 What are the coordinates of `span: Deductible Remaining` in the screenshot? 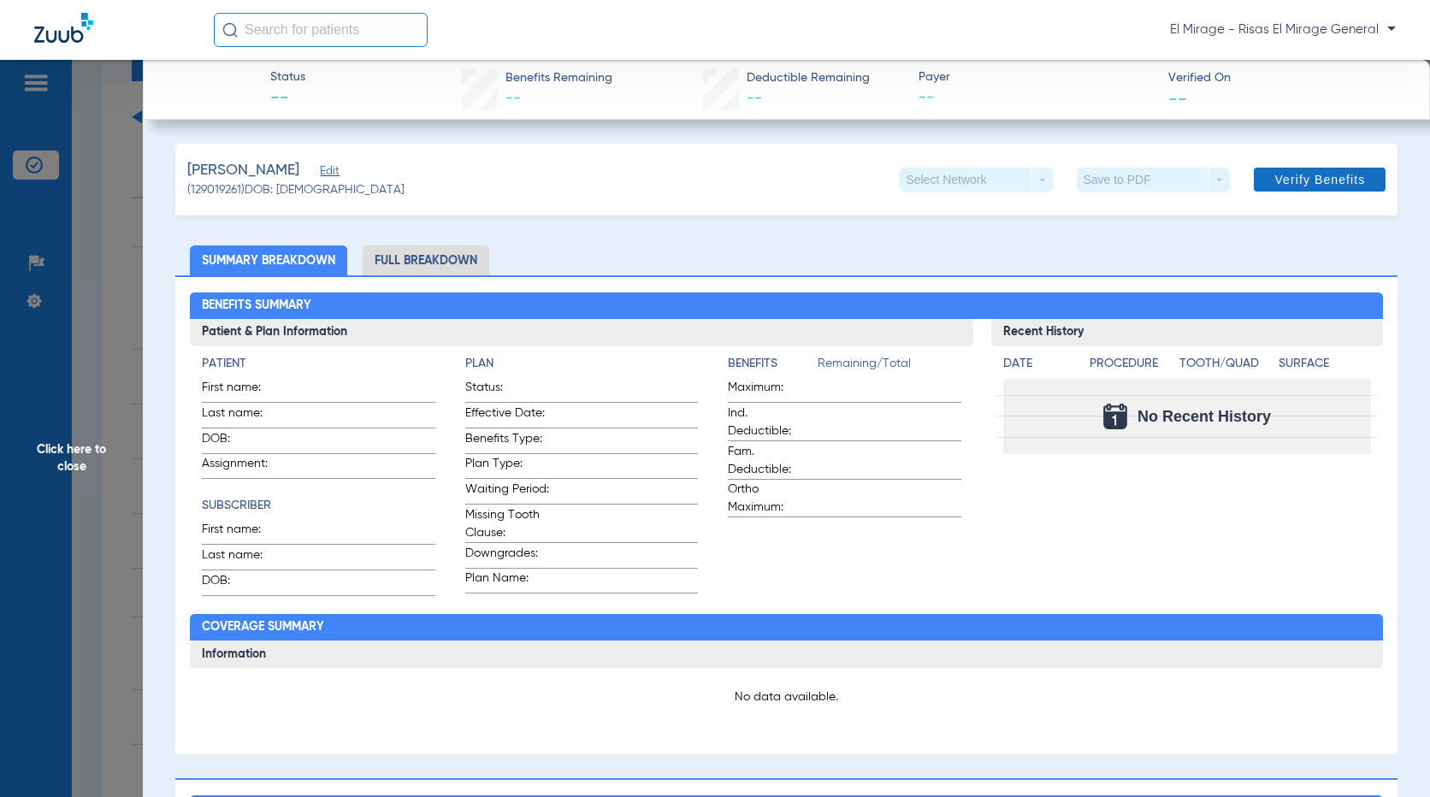 It's located at (808, 78).